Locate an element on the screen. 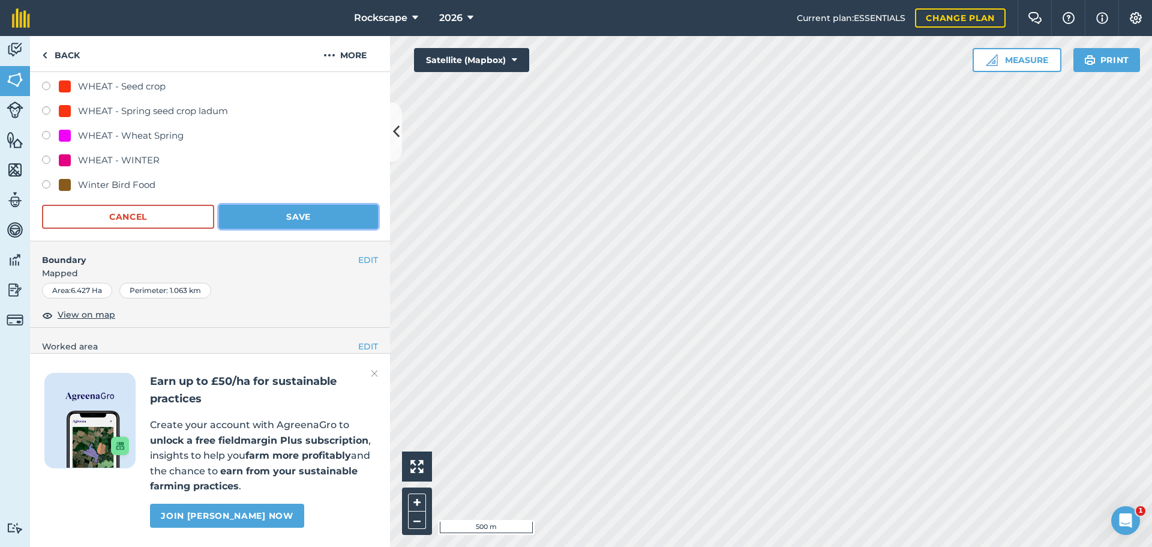  span: 1 is located at coordinates (1141, 511).